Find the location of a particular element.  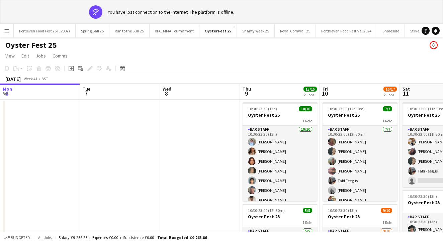

span: 8 is located at coordinates (166, 93).